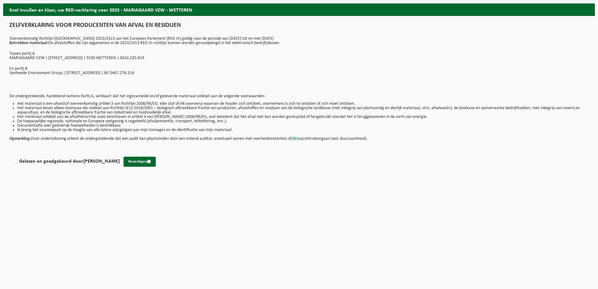  What do you see at coordinates (303, 126) in the screenshot?
I see `li: Documentatie over geleverde hoeveelheden is beschikbaar.` at bounding box center [303, 126].